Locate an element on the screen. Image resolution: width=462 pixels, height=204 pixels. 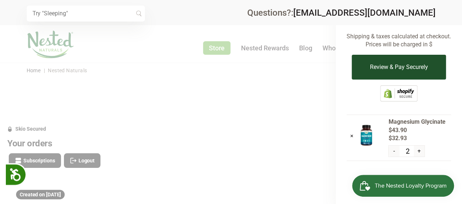
img: Magnesium Glycinate - USA is located at coordinates (366, 135).